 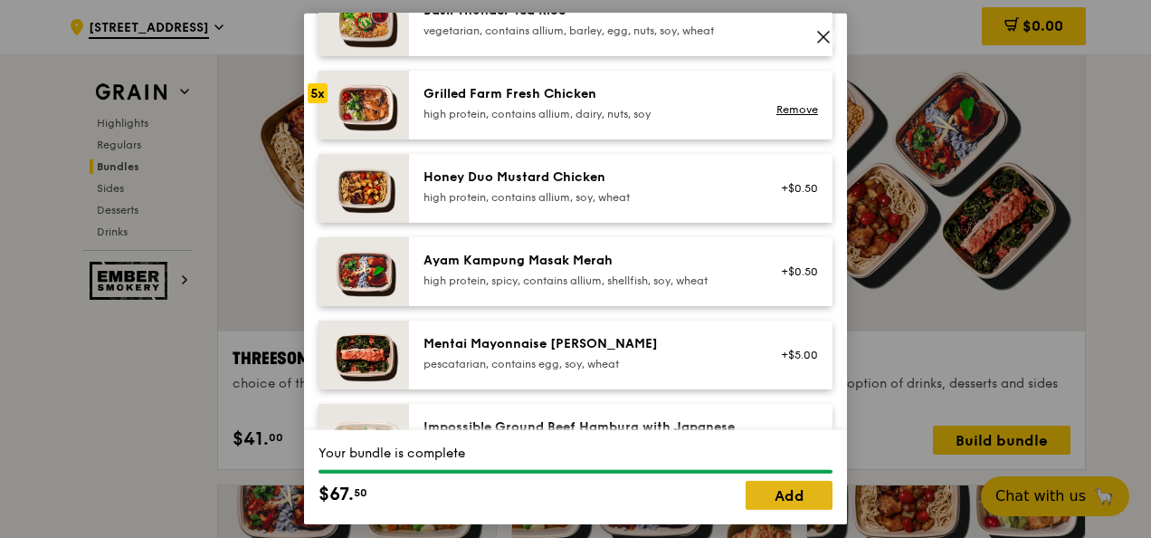 What do you see at coordinates (360, 492) in the screenshot?
I see `span: 50` at bounding box center [360, 492].